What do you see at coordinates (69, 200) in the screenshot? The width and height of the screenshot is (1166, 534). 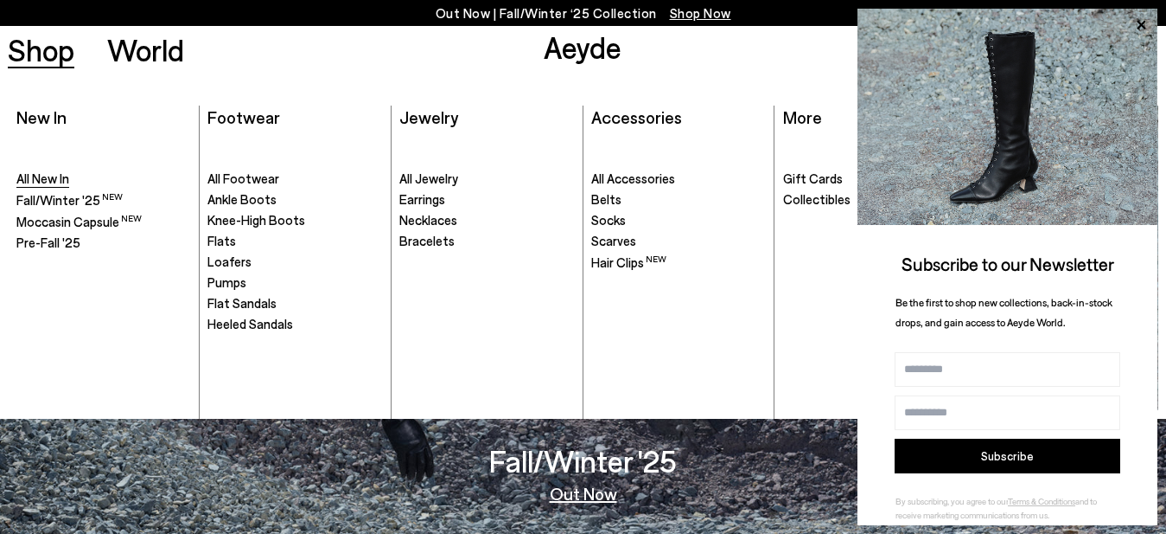 I see `span: Fall/Winter '25` at bounding box center [69, 200].